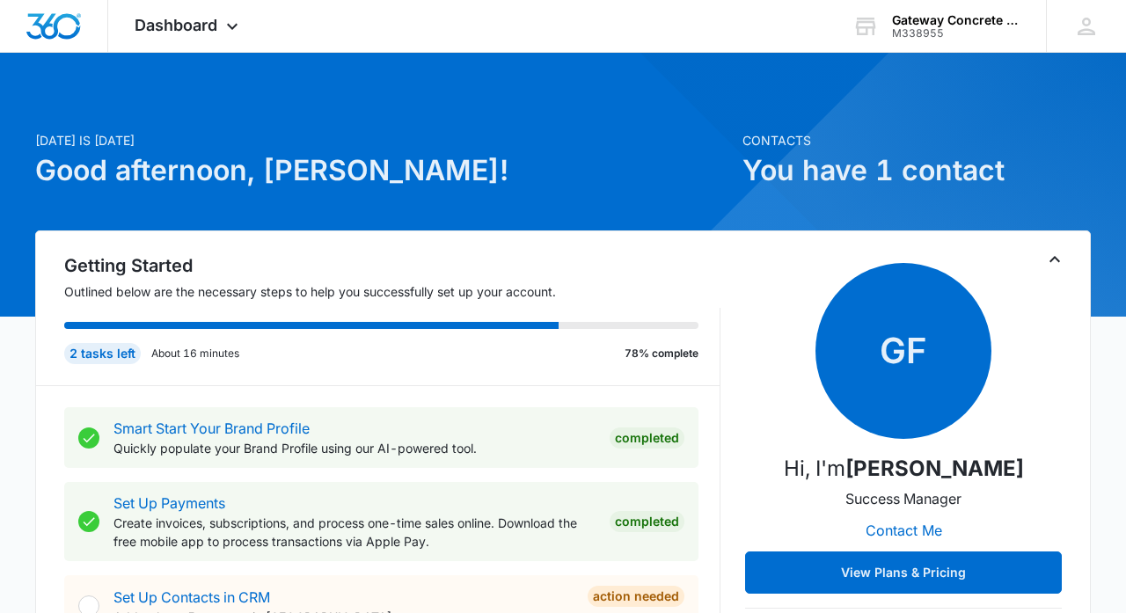 Image resolution: width=1126 pixels, height=613 pixels. Describe the element at coordinates (392, 266) in the screenshot. I see `h2: Getting Started` at that location.